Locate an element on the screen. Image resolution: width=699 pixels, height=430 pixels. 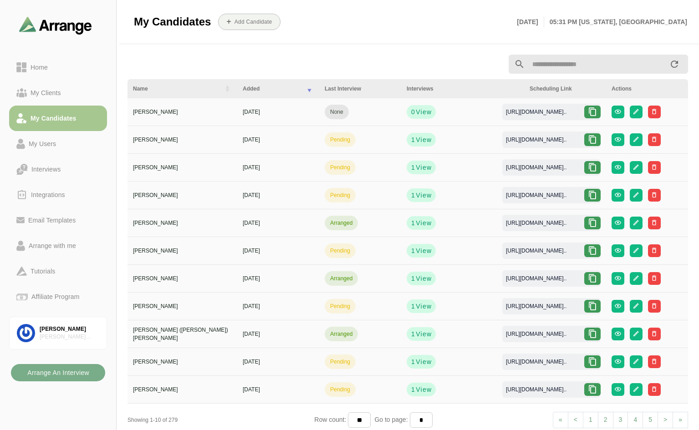
a: Arrange with me is located at coordinates (58, 246).